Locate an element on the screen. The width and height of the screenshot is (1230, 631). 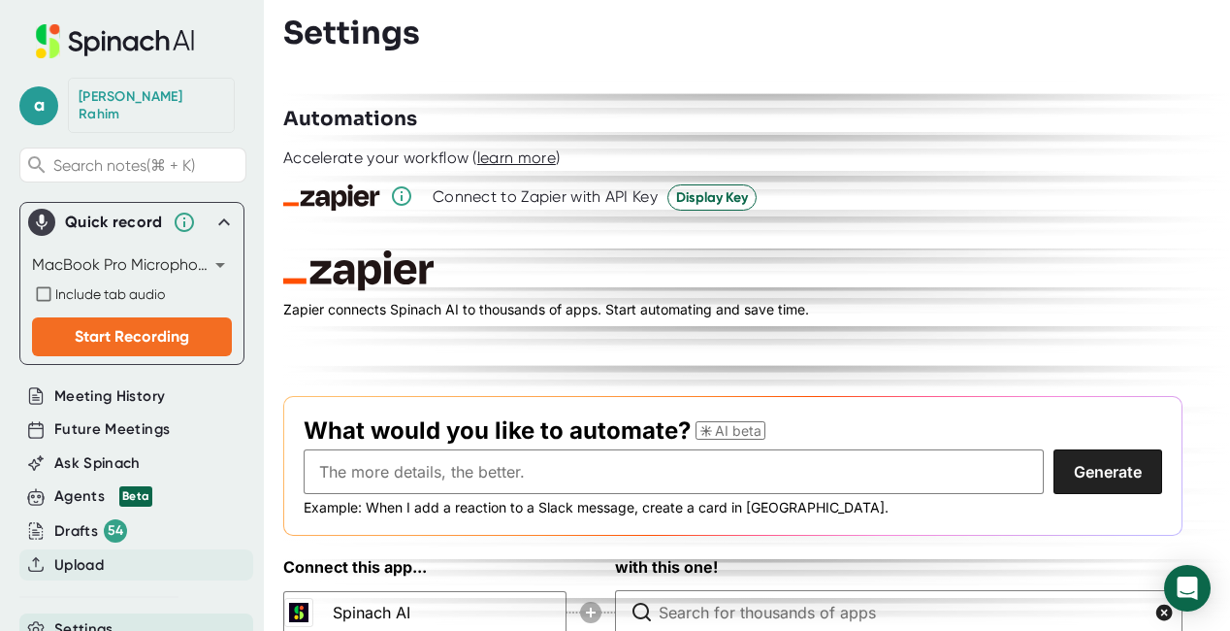
div: Drafts is located at coordinates (90, 531).